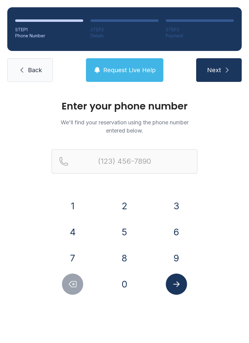 This screenshot has height=343, width=249. What do you see at coordinates (49, 30) in the screenshot?
I see `div: STEP 1` at bounding box center [49, 30].